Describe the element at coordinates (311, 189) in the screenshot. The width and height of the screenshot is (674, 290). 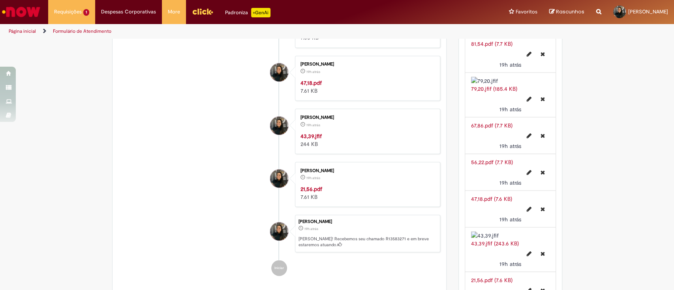
I see `strong: 21,56.pdf` at that location.